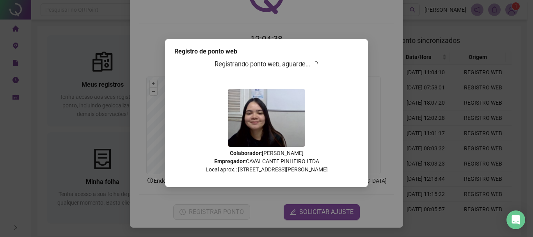  I want to click on h3: Registrando ponto web, aguarde..., so click(266, 64).